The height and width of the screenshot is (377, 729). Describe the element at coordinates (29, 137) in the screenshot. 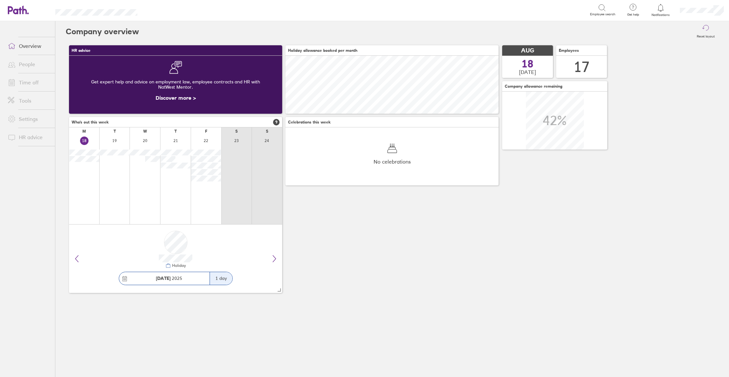

I see `a: HR advice` at that location.